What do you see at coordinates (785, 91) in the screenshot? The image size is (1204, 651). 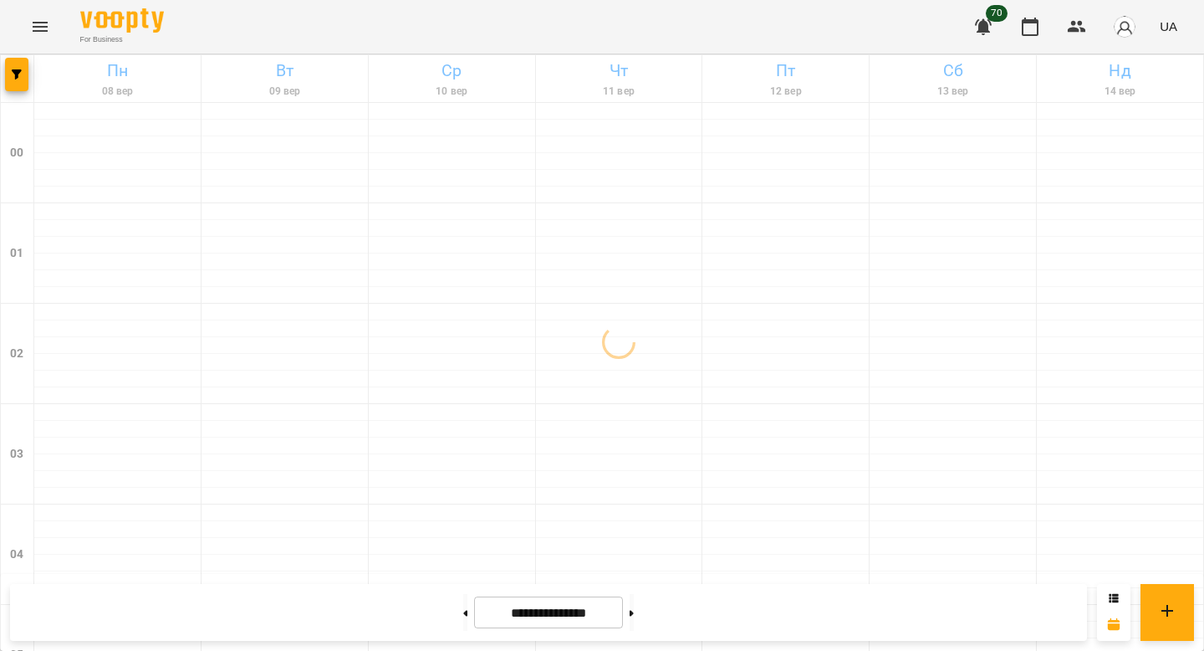 I see `h6: 12 вер` at bounding box center [785, 91].